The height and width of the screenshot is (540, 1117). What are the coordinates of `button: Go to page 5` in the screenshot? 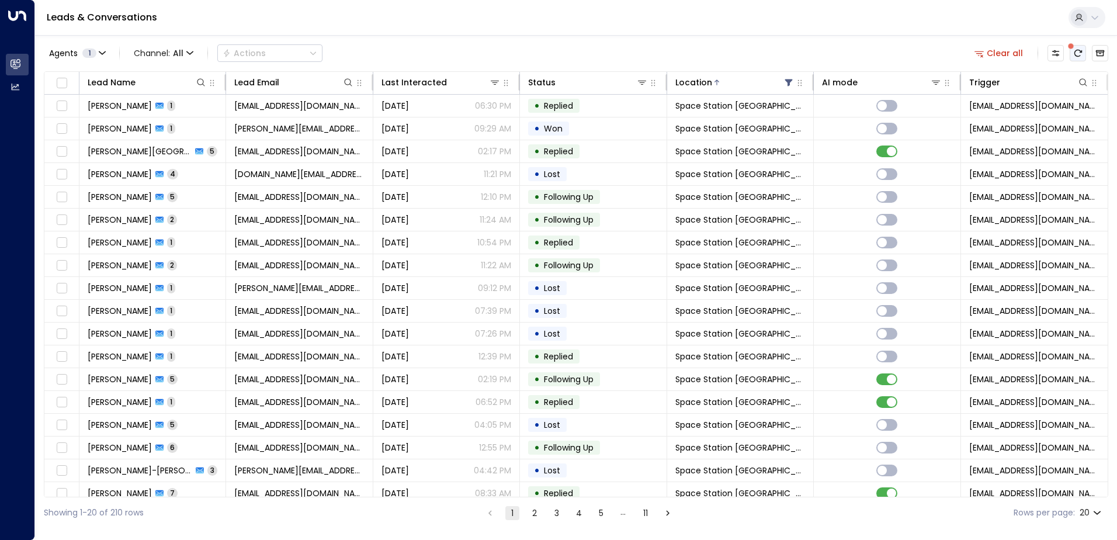 It's located at (601, 513).